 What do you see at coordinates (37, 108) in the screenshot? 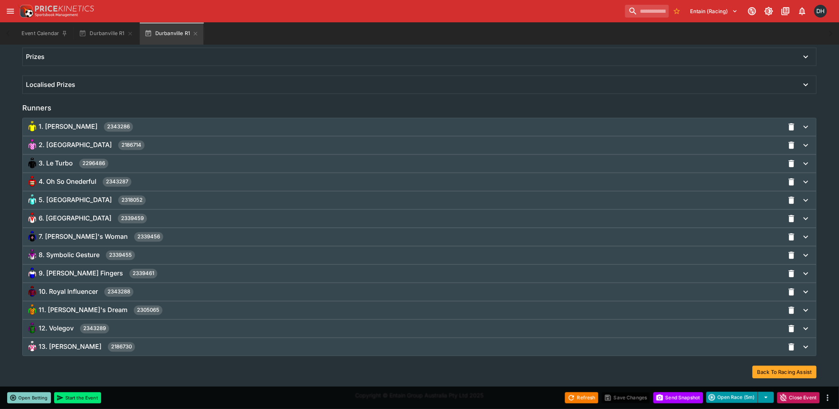
I see `h5: Runners` at bounding box center [37, 108].